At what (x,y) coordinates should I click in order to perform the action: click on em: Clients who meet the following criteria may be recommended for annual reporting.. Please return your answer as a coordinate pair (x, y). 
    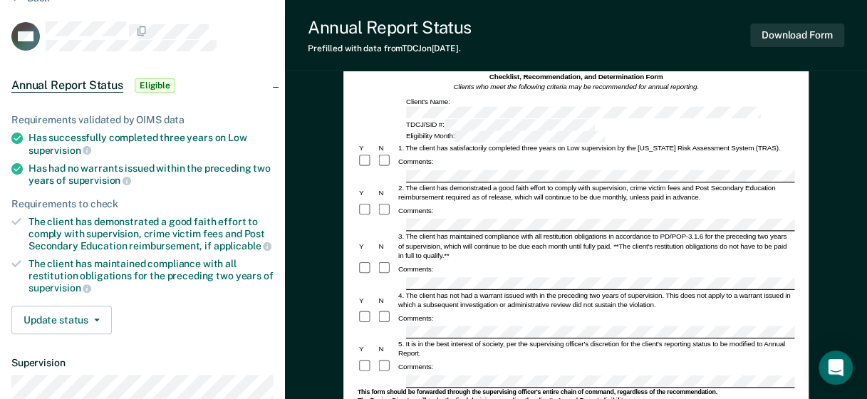
    Looking at the image, I should click on (576, 87).